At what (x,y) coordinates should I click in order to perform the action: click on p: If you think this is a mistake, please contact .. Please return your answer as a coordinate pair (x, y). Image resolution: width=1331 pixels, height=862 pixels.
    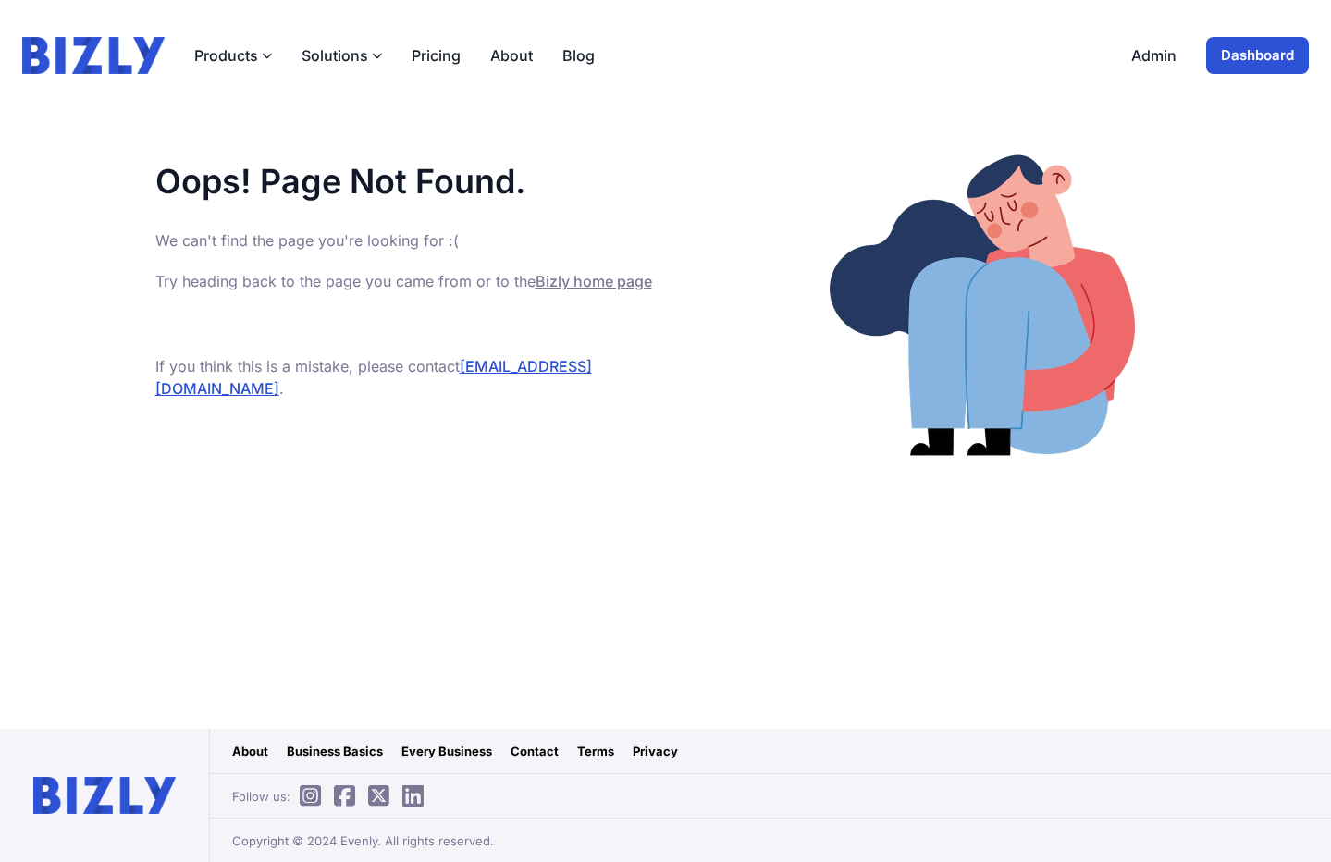
    Looking at the image, I should click on (411, 377).